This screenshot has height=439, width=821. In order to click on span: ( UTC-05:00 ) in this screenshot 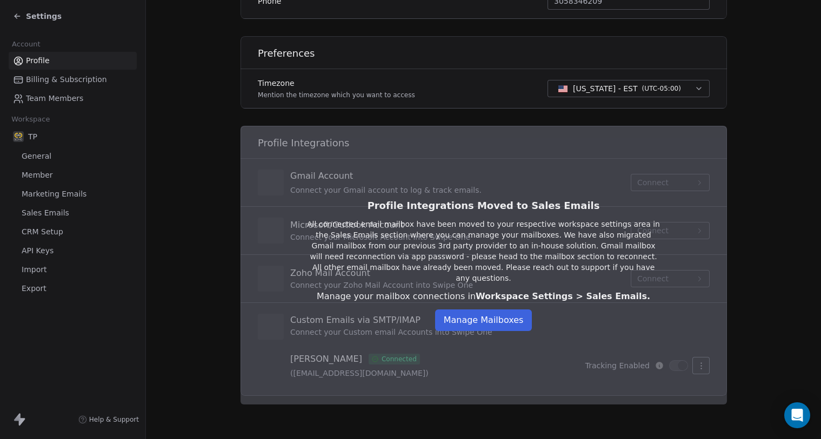, I will do `click(661, 89)`.